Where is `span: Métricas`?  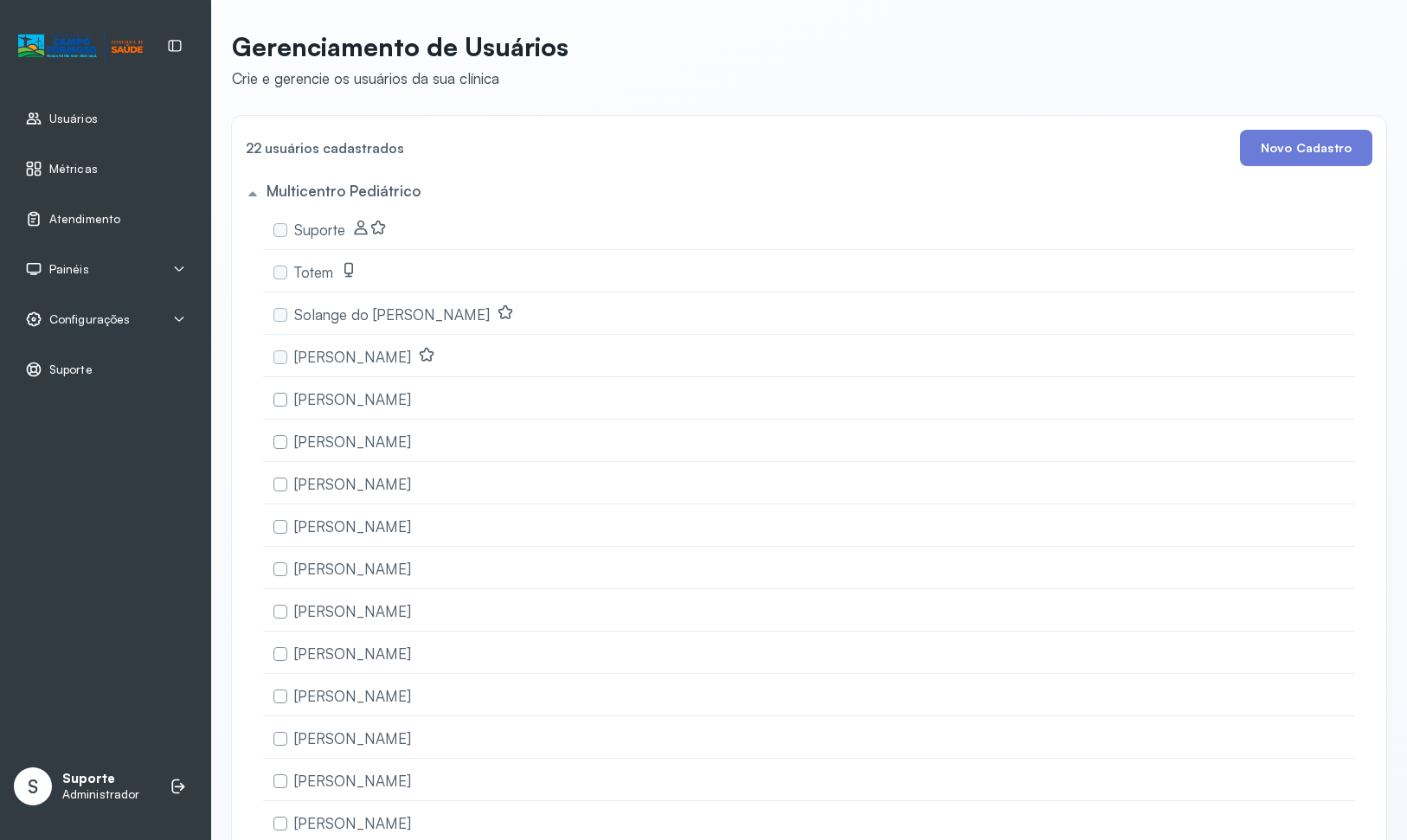
span: Métricas is located at coordinates (73, 169).